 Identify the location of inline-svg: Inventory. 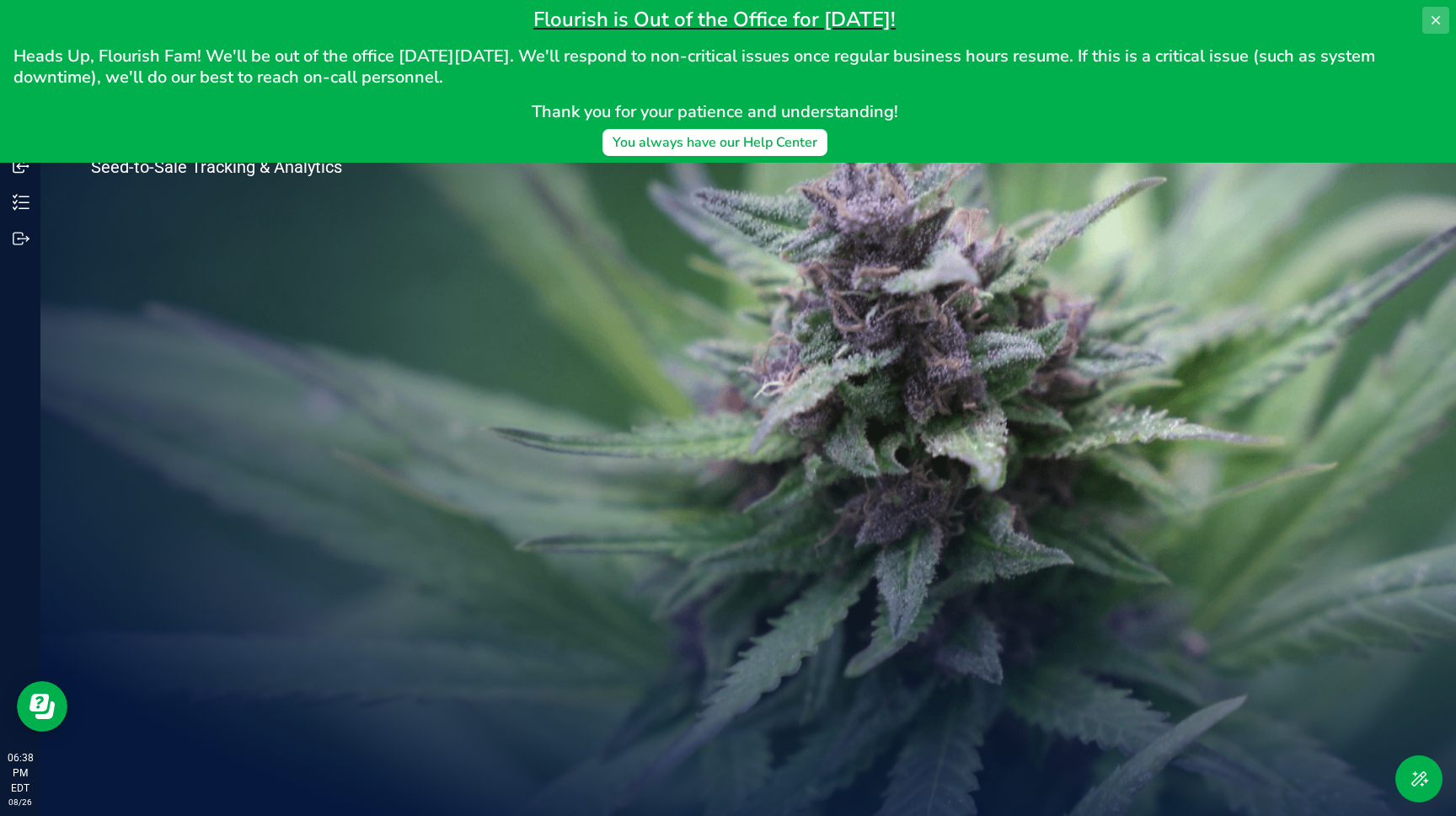
(21, 203).